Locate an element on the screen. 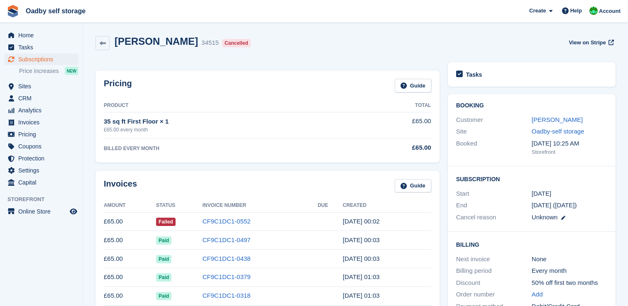  a: Oadby self storage is located at coordinates (56, 11).